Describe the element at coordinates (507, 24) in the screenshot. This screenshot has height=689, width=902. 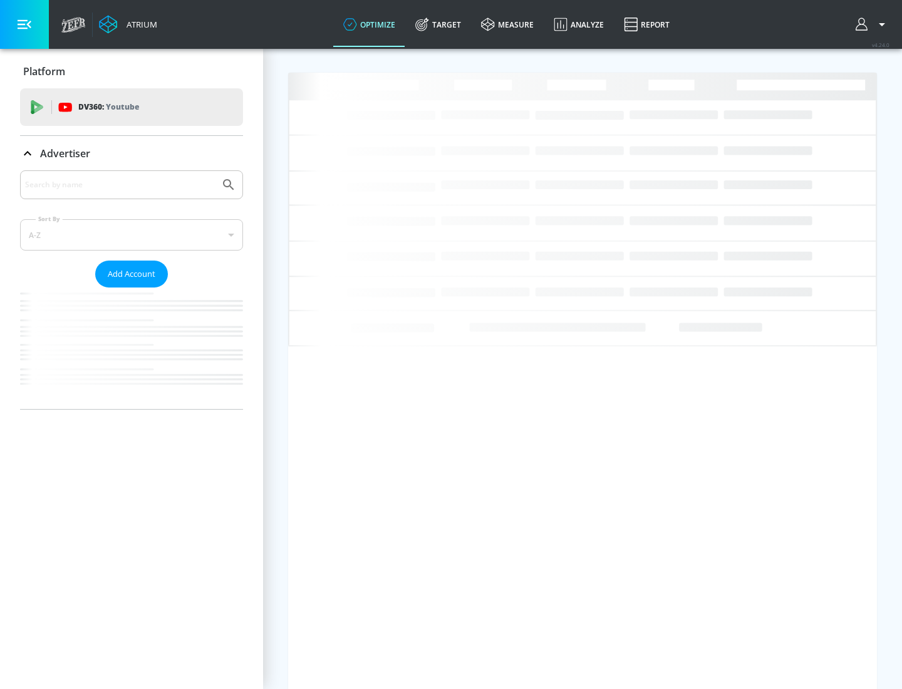
I see `a: measure` at that location.